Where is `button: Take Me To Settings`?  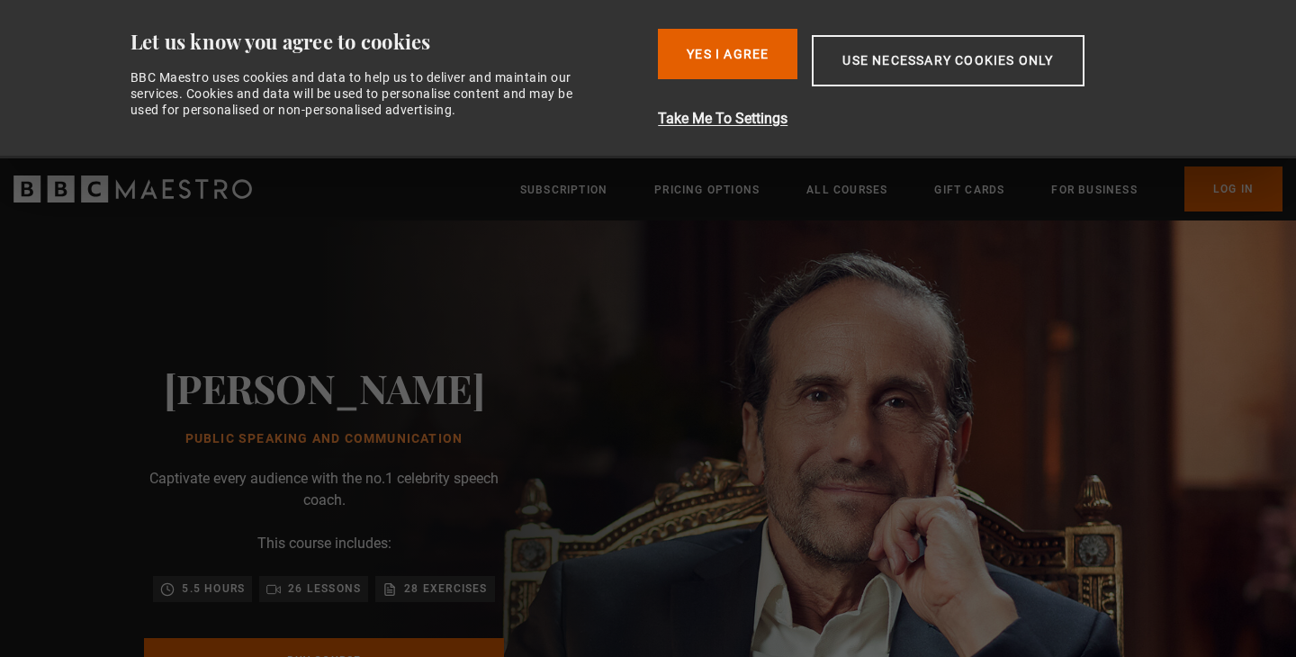 button: Take Me To Settings is located at coordinates (918, 119).